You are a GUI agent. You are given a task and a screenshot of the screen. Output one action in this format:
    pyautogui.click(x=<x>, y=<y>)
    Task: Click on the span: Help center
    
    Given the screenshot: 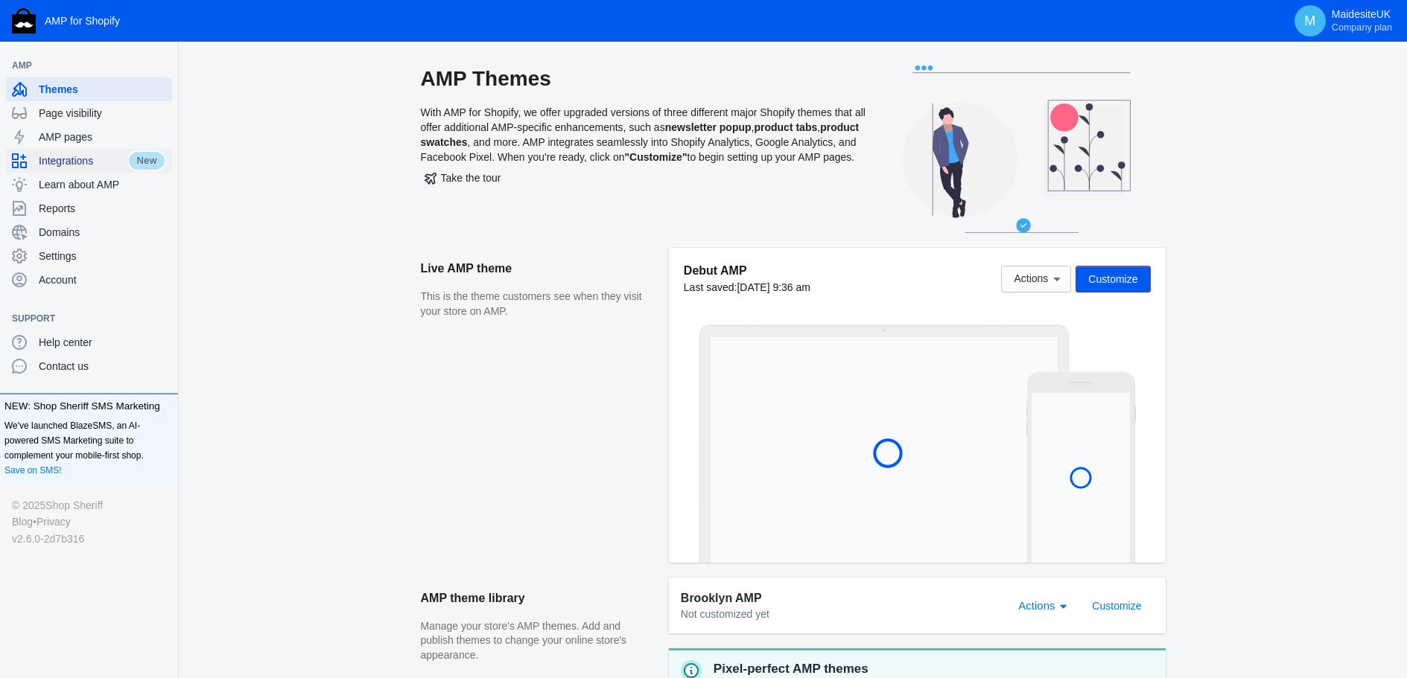 What is the action you would take?
    pyautogui.click(x=102, y=343)
    